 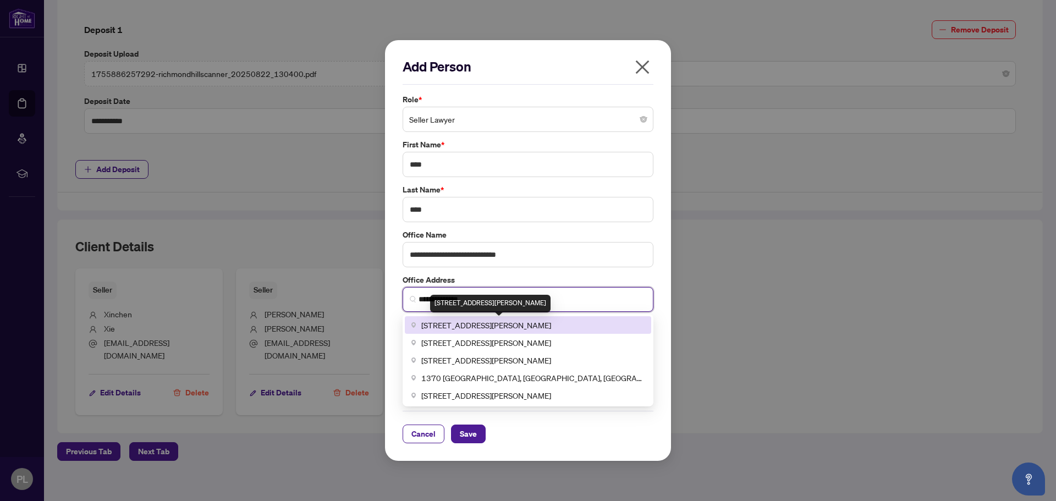 I want to click on span: Save, so click(x=468, y=434).